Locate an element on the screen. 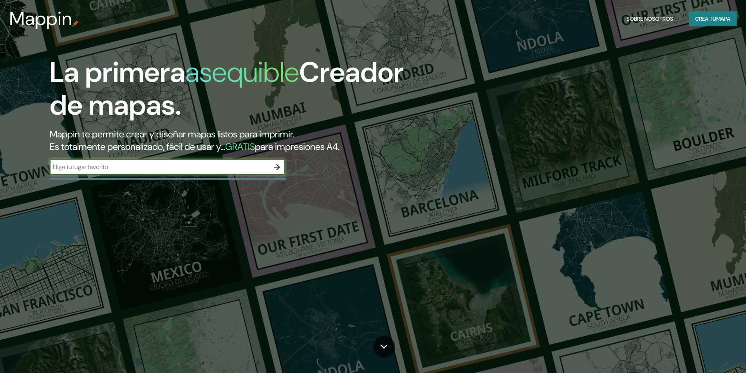  font: Mappin te permite crear y diseñar mapas listos para imprimir. is located at coordinates (172, 134).